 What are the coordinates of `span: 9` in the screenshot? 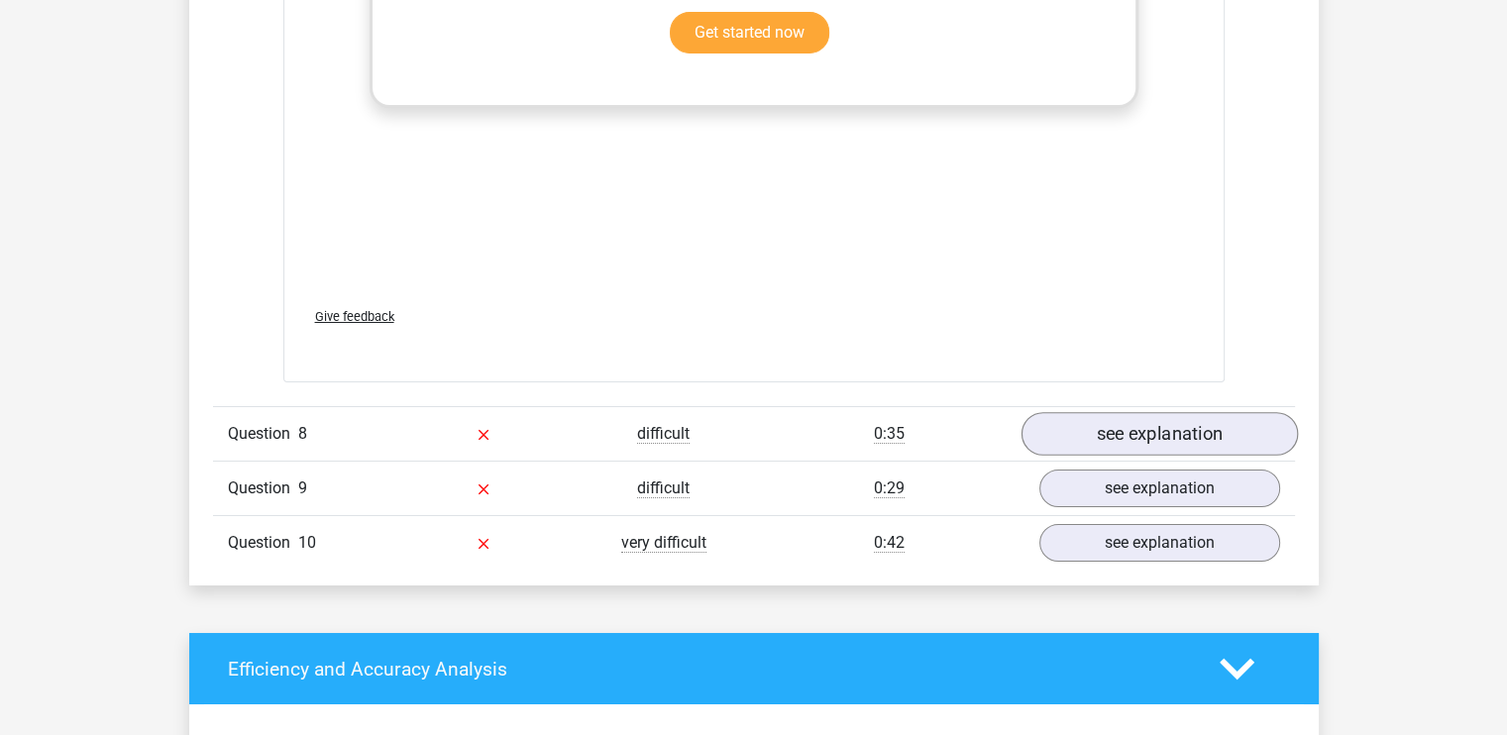 It's located at (302, 487).